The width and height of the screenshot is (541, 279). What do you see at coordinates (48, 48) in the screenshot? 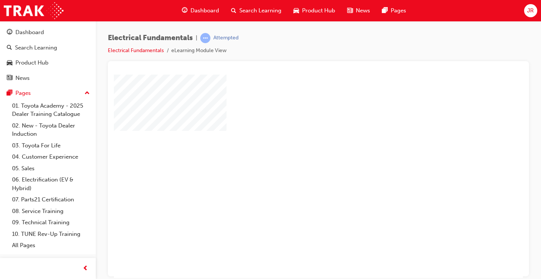
I see `a: Search Learning` at bounding box center [48, 48].